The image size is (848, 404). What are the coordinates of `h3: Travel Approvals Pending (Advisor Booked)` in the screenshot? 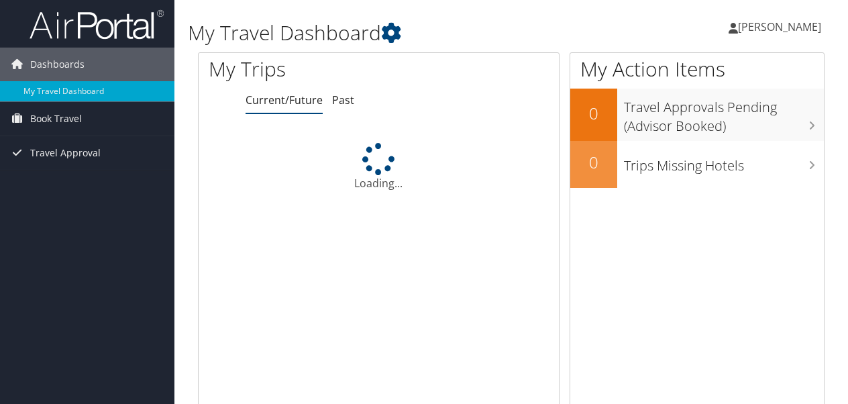 It's located at (724, 113).